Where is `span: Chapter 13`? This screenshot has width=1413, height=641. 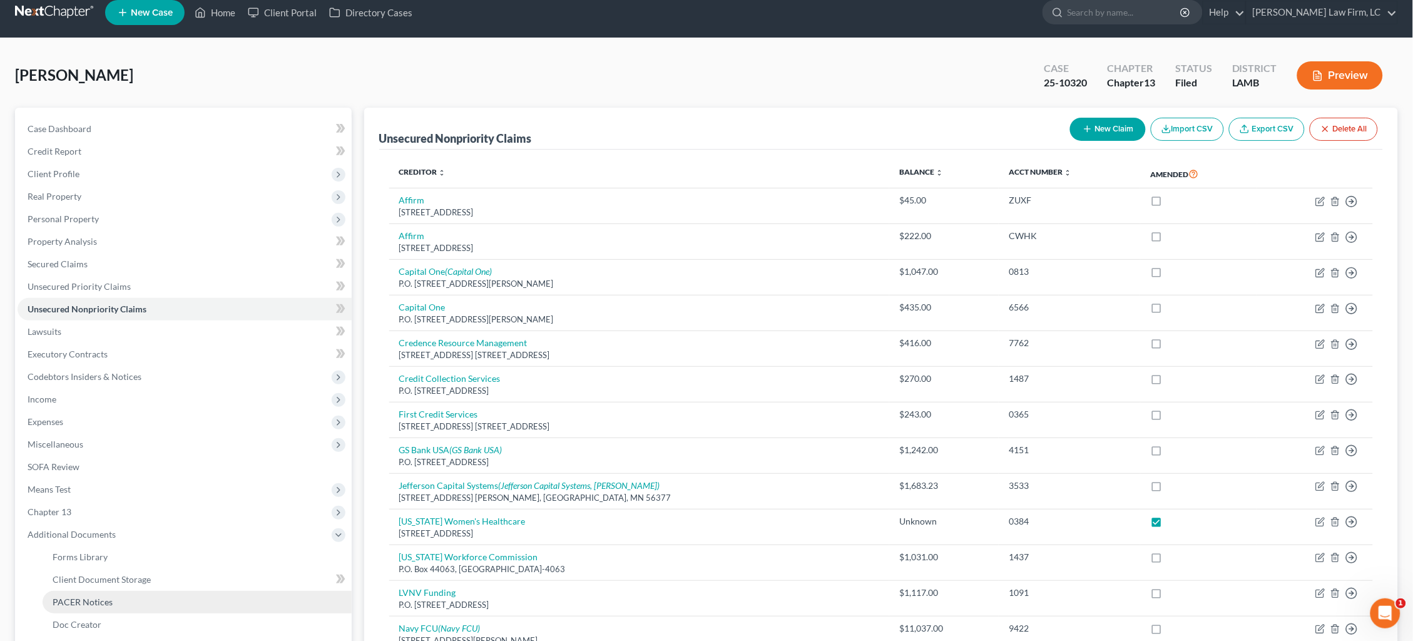
span: Chapter 13 is located at coordinates (49, 511).